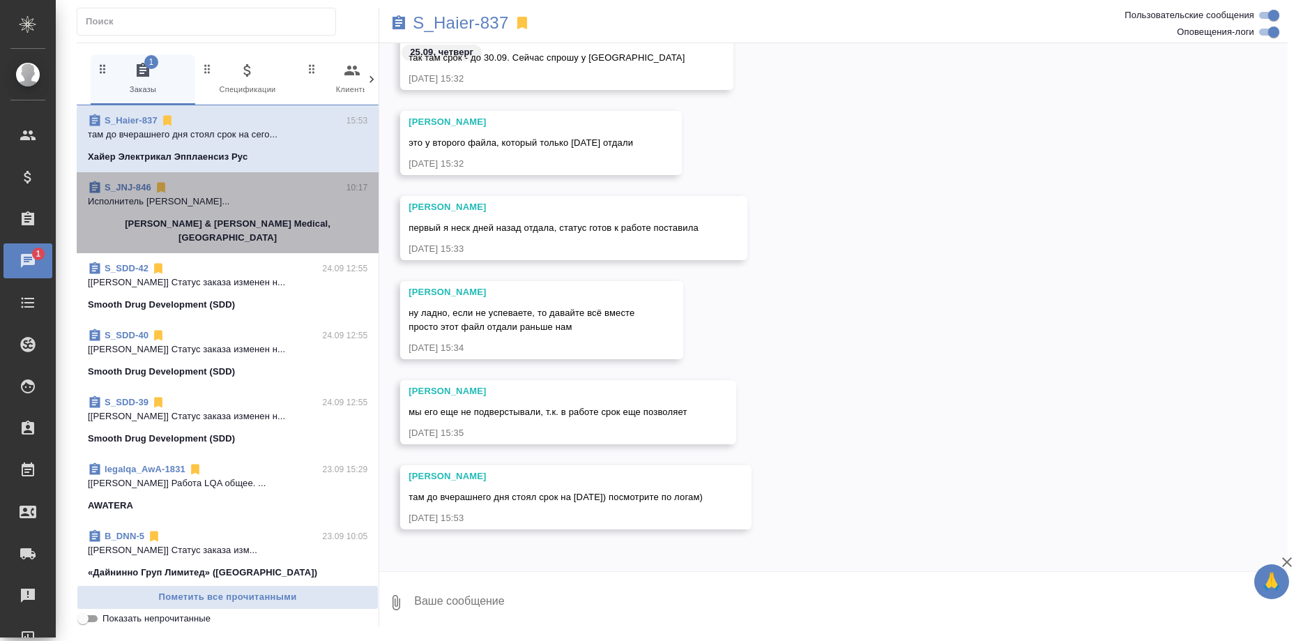 The width and height of the screenshot is (1303, 641). I want to click on a: S_SDD-40, so click(126, 335).